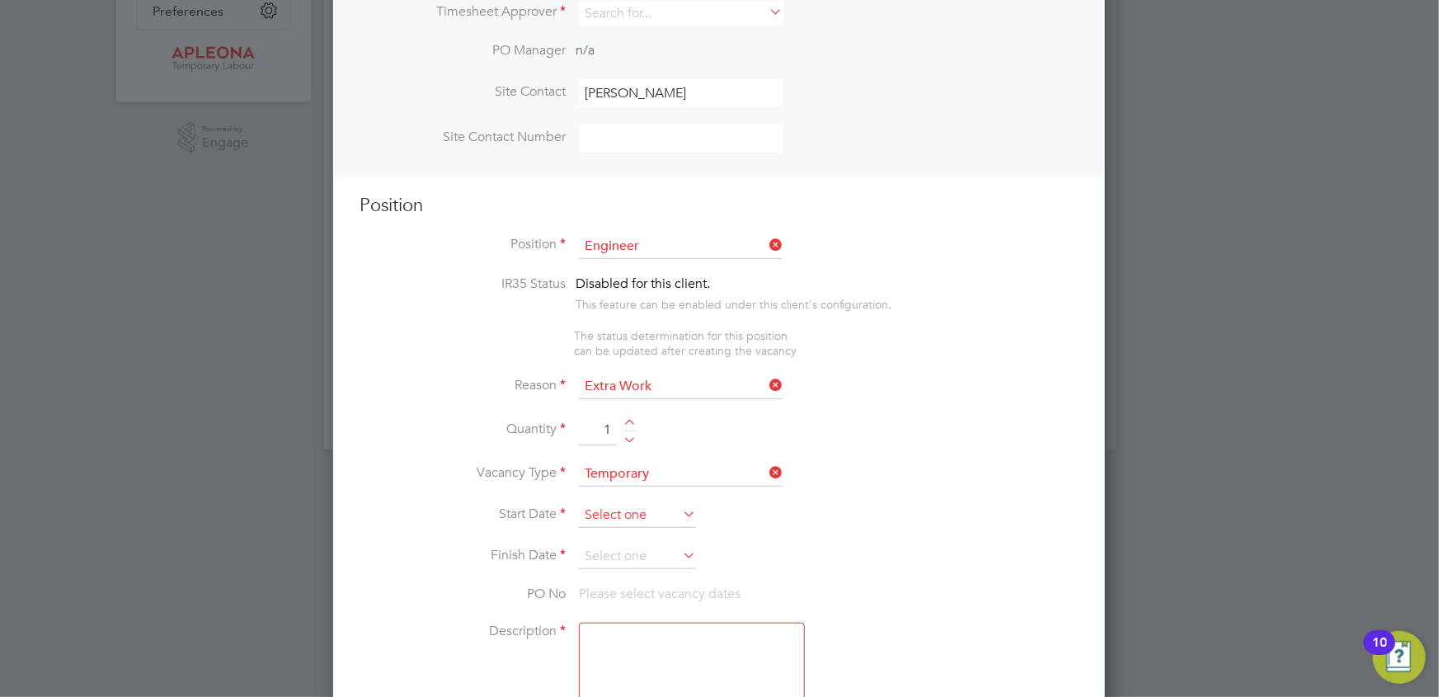 The height and width of the screenshot is (697, 1439). I want to click on label: PO No, so click(463, 594).